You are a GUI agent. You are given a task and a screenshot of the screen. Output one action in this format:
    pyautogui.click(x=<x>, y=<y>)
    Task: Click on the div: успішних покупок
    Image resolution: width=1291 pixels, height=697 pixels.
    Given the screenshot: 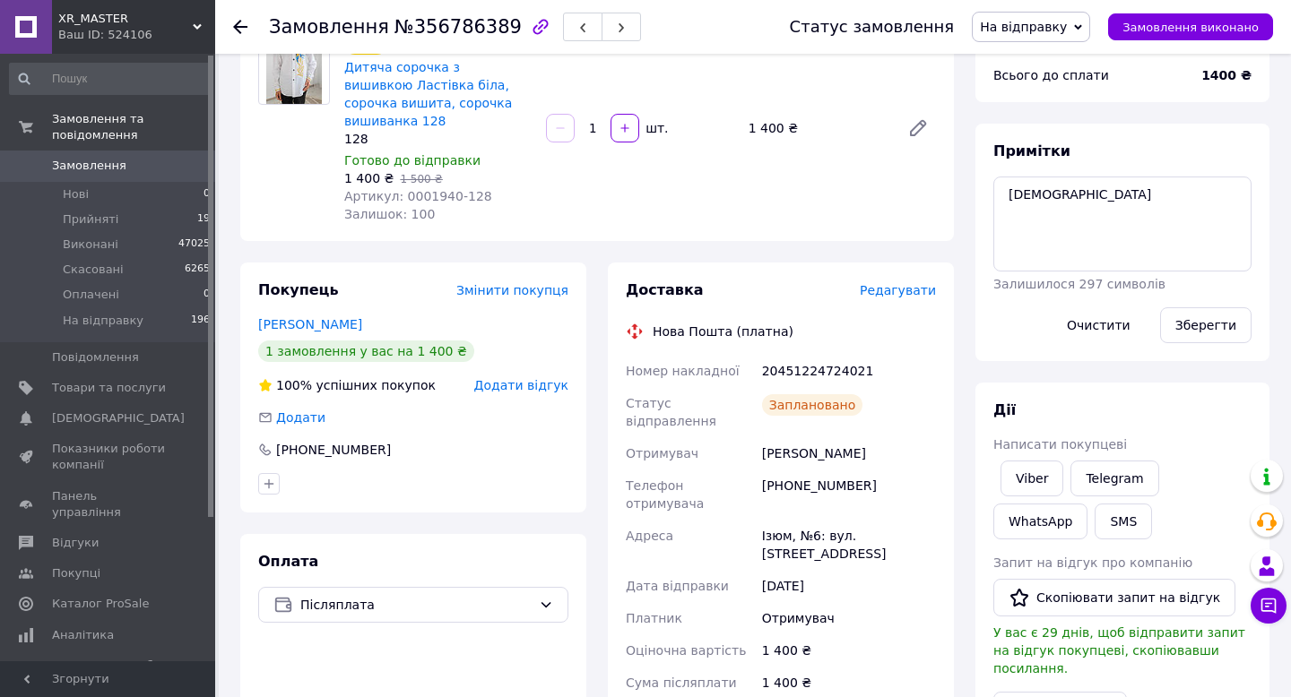 What is the action you would take?
    pyautogui.click(x=347, y=386)
    